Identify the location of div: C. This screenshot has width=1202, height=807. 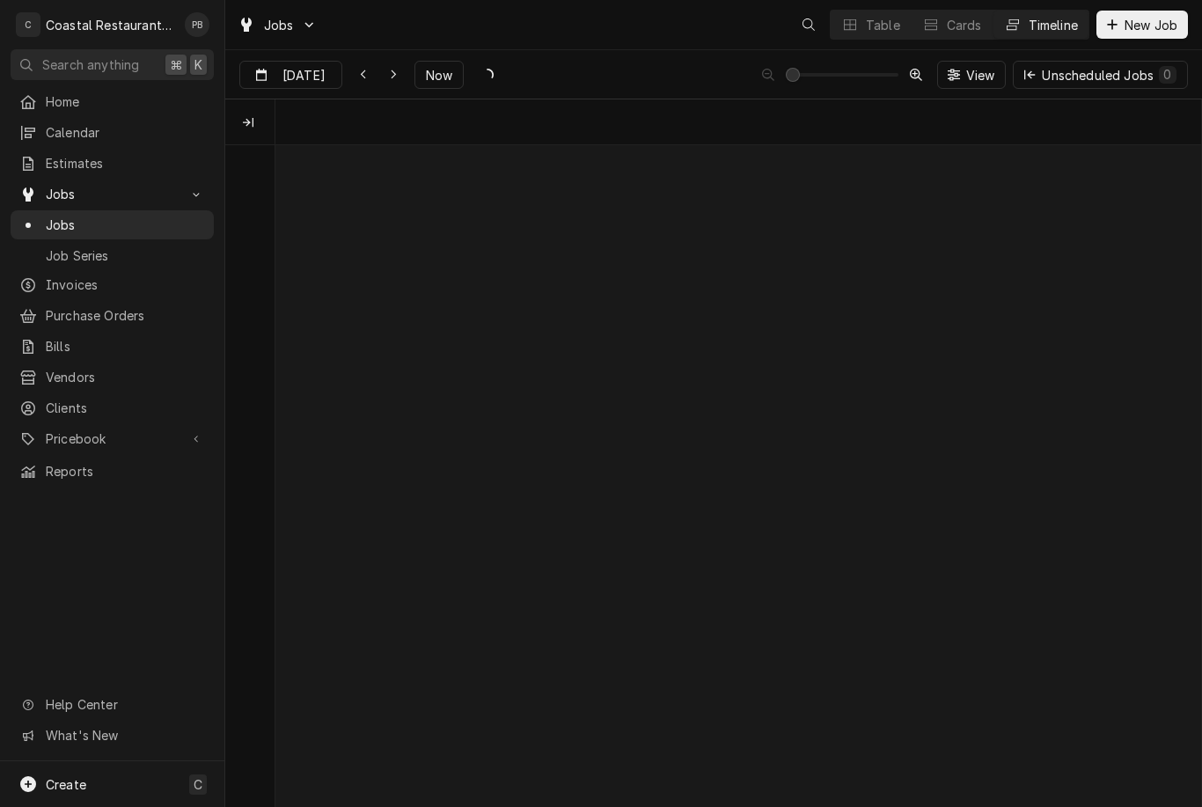
(28, 25).